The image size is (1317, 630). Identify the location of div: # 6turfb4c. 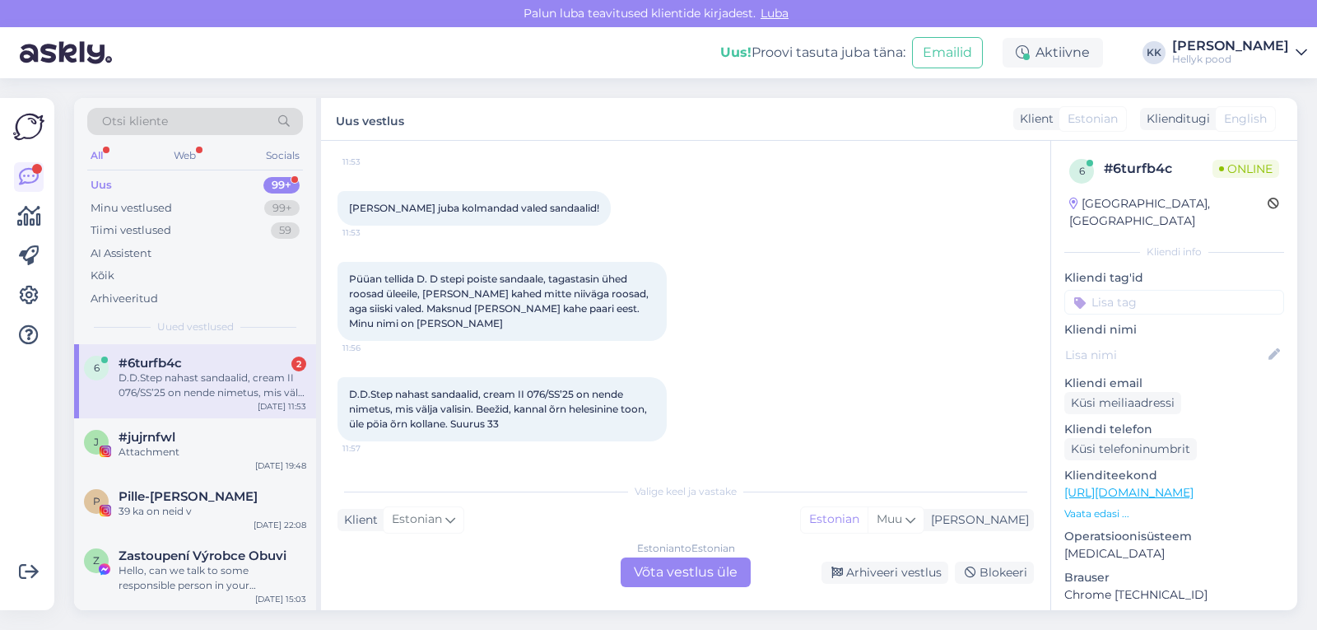
(1158, 169).